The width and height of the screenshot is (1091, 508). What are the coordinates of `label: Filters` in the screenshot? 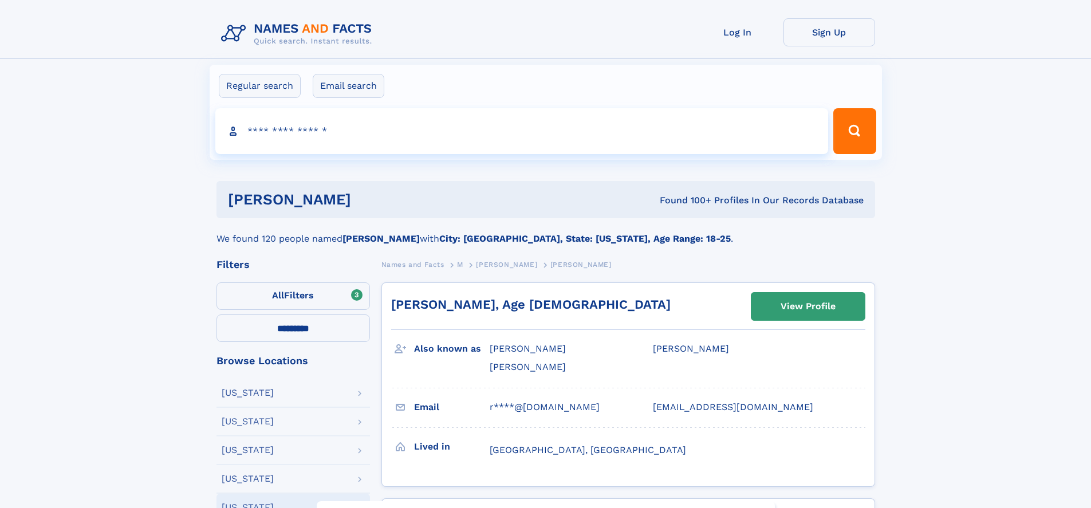 It's located at (293, 296).